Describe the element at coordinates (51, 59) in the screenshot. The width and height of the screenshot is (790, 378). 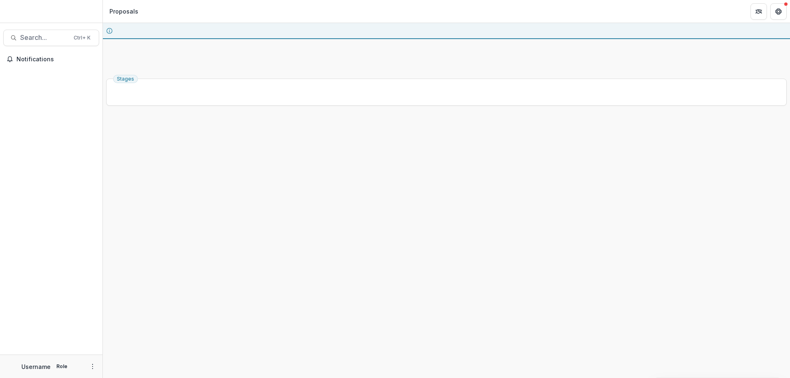
I see `button: Notifications` at that location.